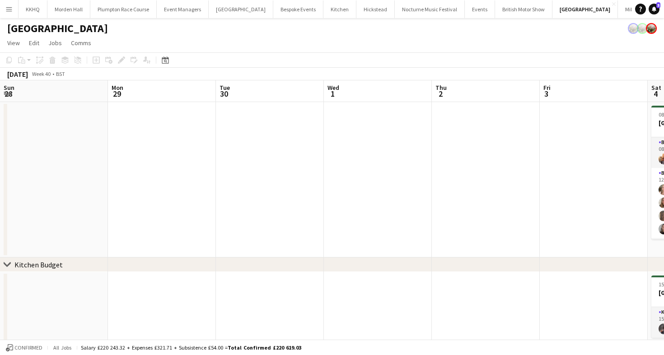 This screenshot has width=664, height=355. Describe the element at coordinates (34, 43) in the screenshot. I see `a: Edit` at that location.